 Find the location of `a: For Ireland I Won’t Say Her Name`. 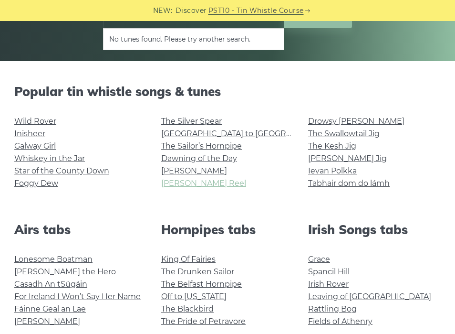

a: For Ireland I Won’t Say Her Name is located at coordinates (77, 296).